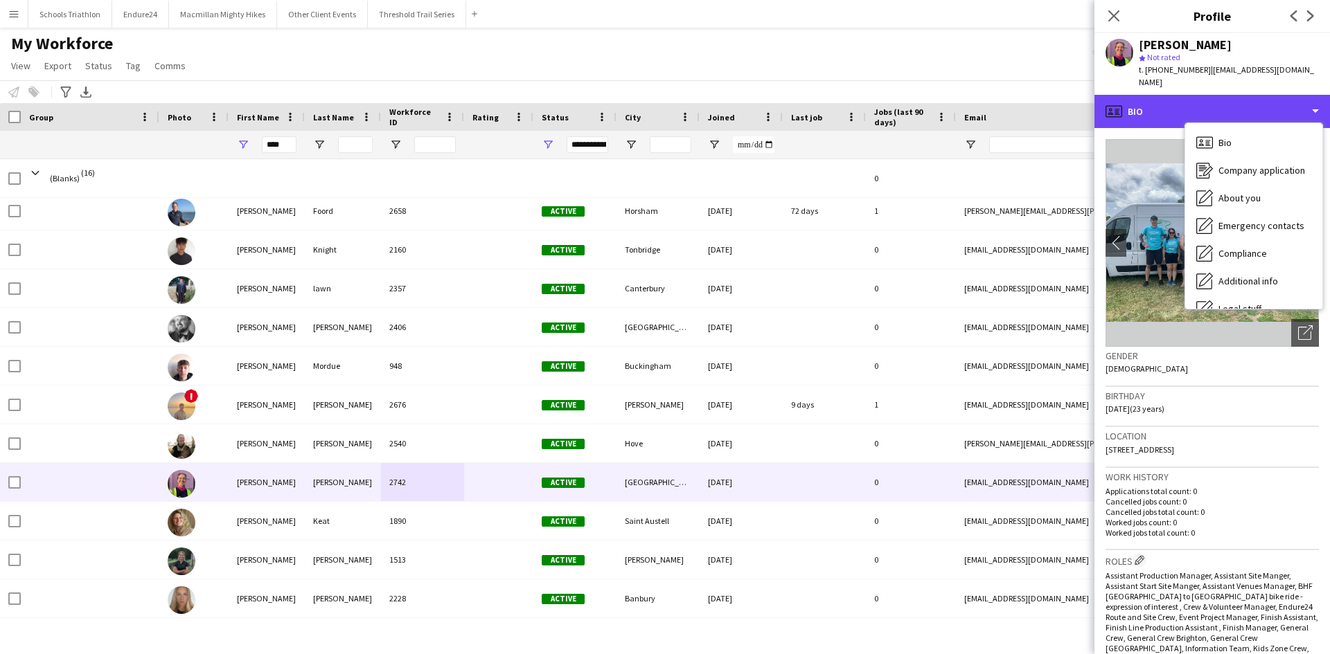 The width and height of the screenshot is (1330, 654). Describe the element at coordinates (343, 366) in the screenshot. I see `div: Mordue` at that location.